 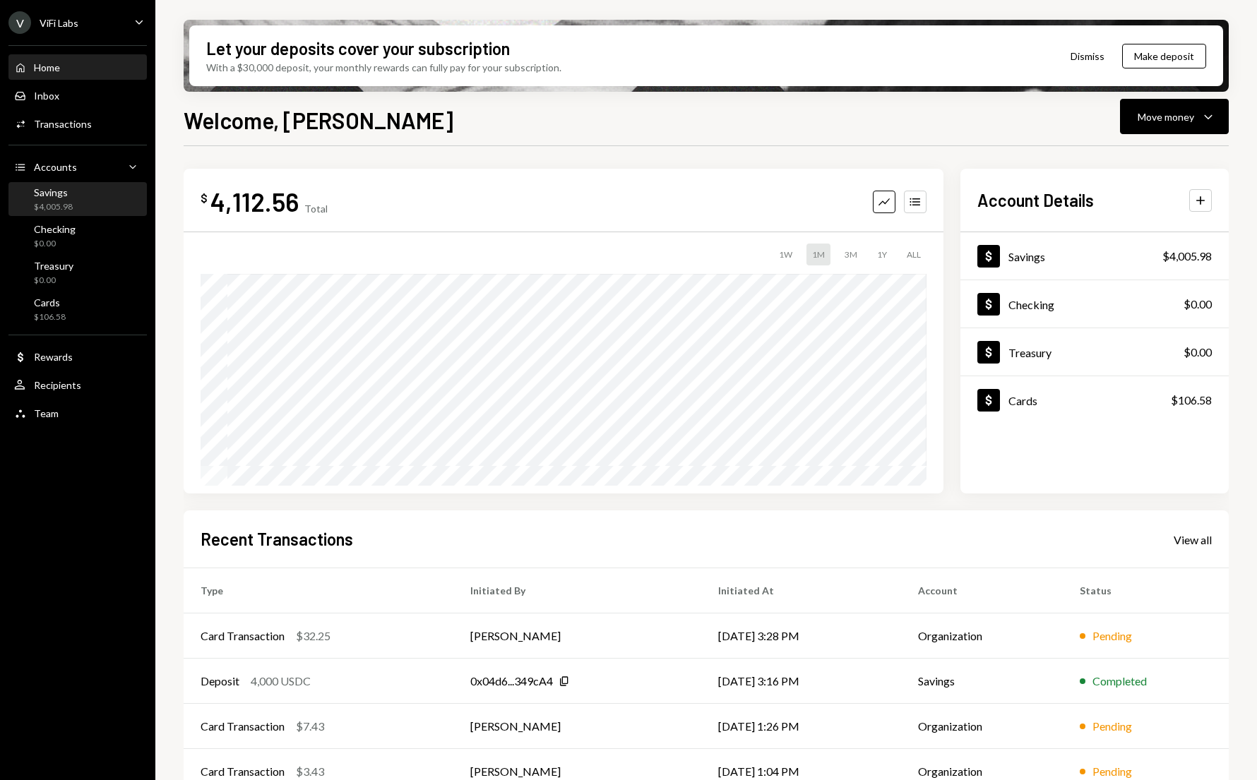 What do you see at coordinates (851, 254) in the screenshot?
I see `div: 3M` at bounding box center [851, 254].